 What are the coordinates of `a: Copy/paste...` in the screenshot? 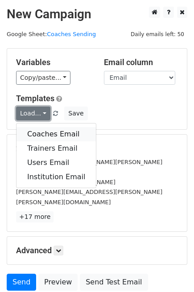 It's located at (43, 78).